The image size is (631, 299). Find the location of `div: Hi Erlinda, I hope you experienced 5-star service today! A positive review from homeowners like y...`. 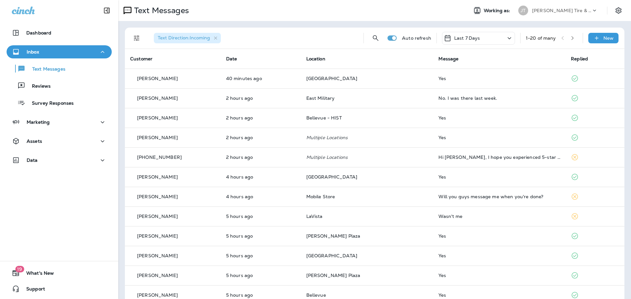

div: Hi Erlinda, I hope you experienced 5-star service today! A positive review from homeowners like y... is located at coordinates (499, 157).